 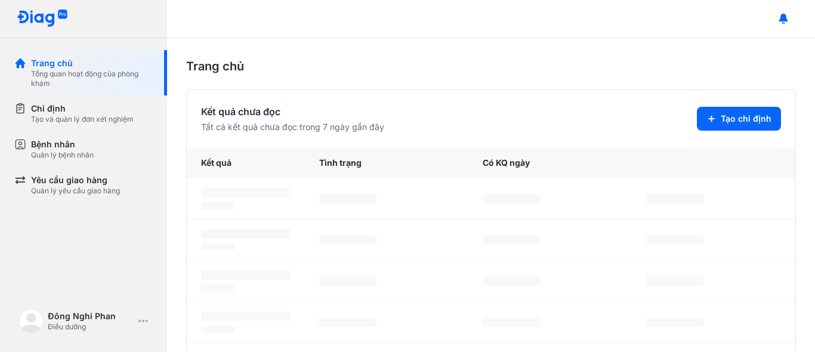 What do you see at coordinates (62, 144) in the screenshot?
I see `div: Bệnh nhân` at bounding box center [62, 144].